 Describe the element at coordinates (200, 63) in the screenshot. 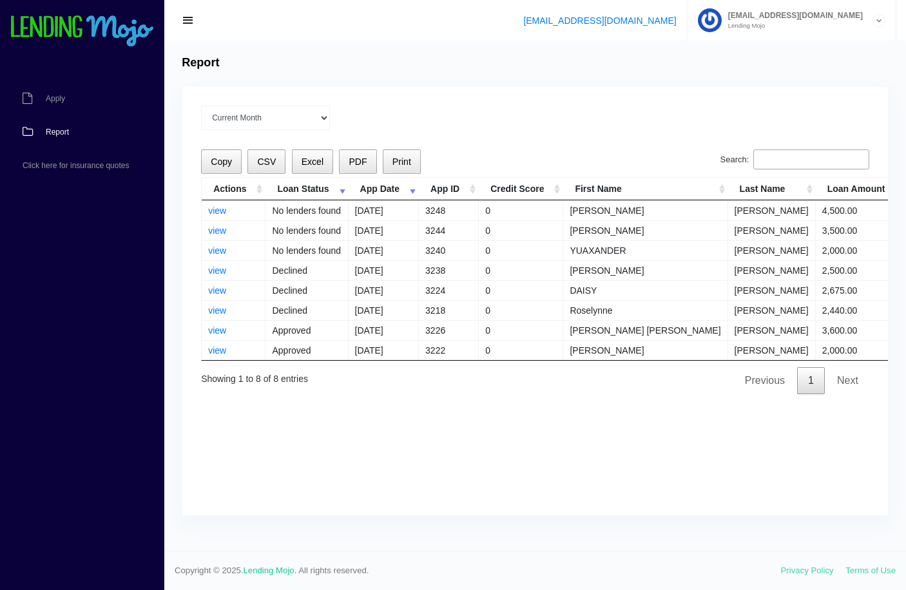

I see `h4: Report` at that location.